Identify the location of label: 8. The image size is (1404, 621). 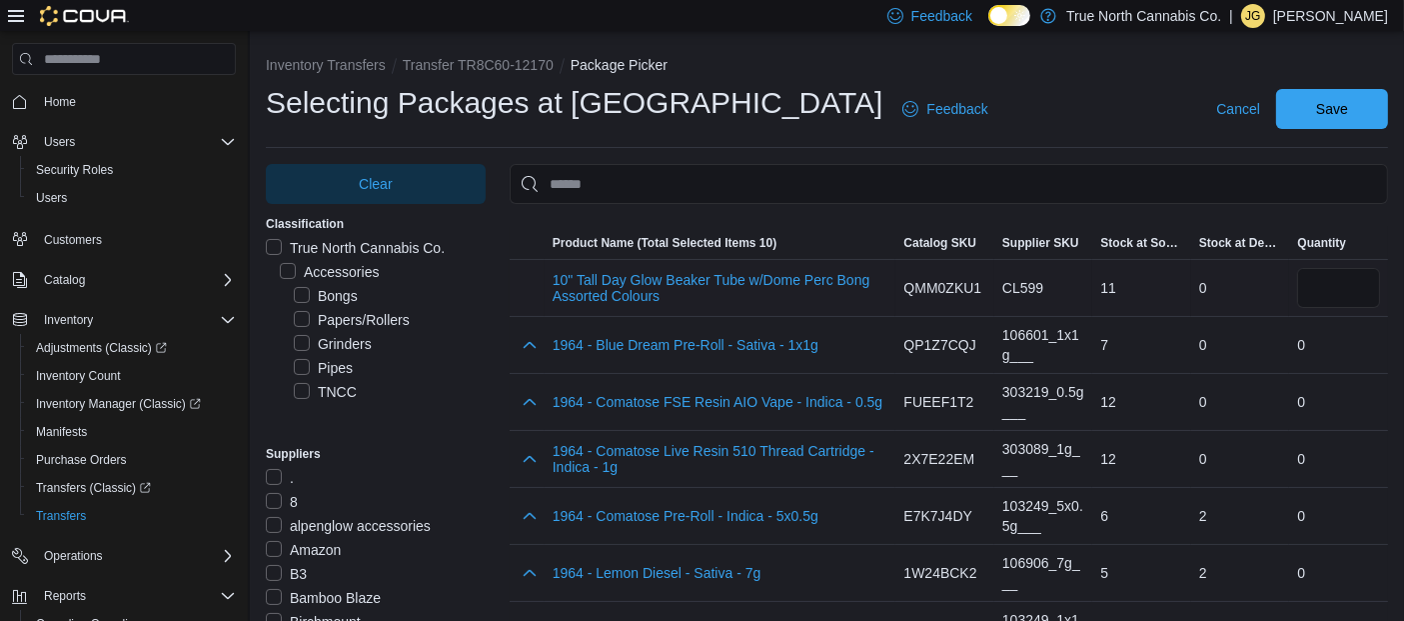
(282, 502).